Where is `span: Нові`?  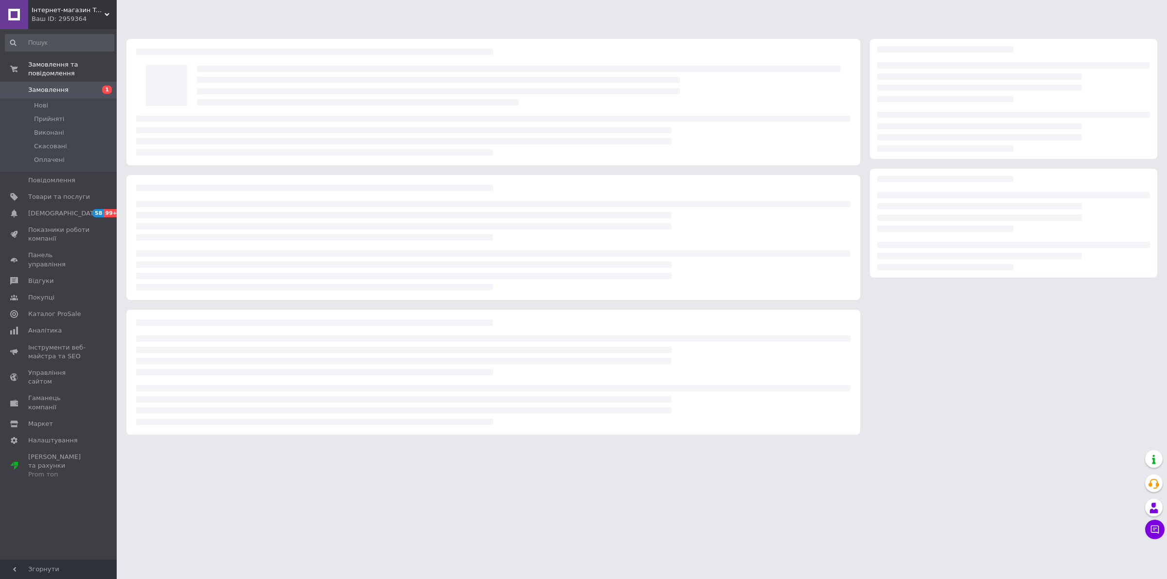 span: Нові is located at coordinates (41, 106).